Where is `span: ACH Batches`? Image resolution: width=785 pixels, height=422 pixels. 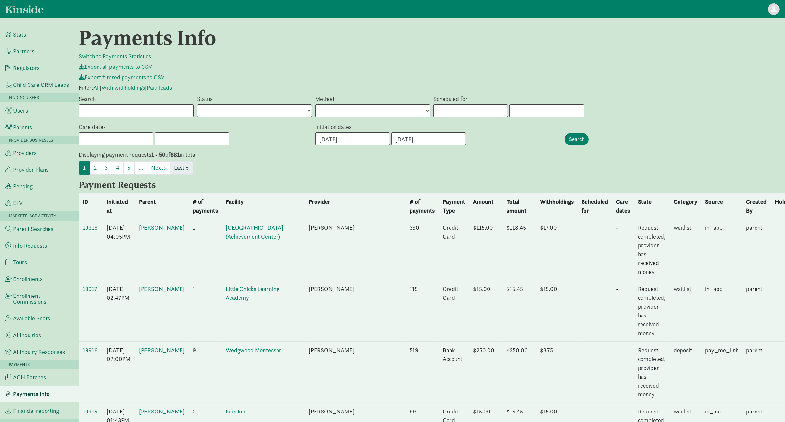
span: ACH Batches is located at coordinates (29, 377).